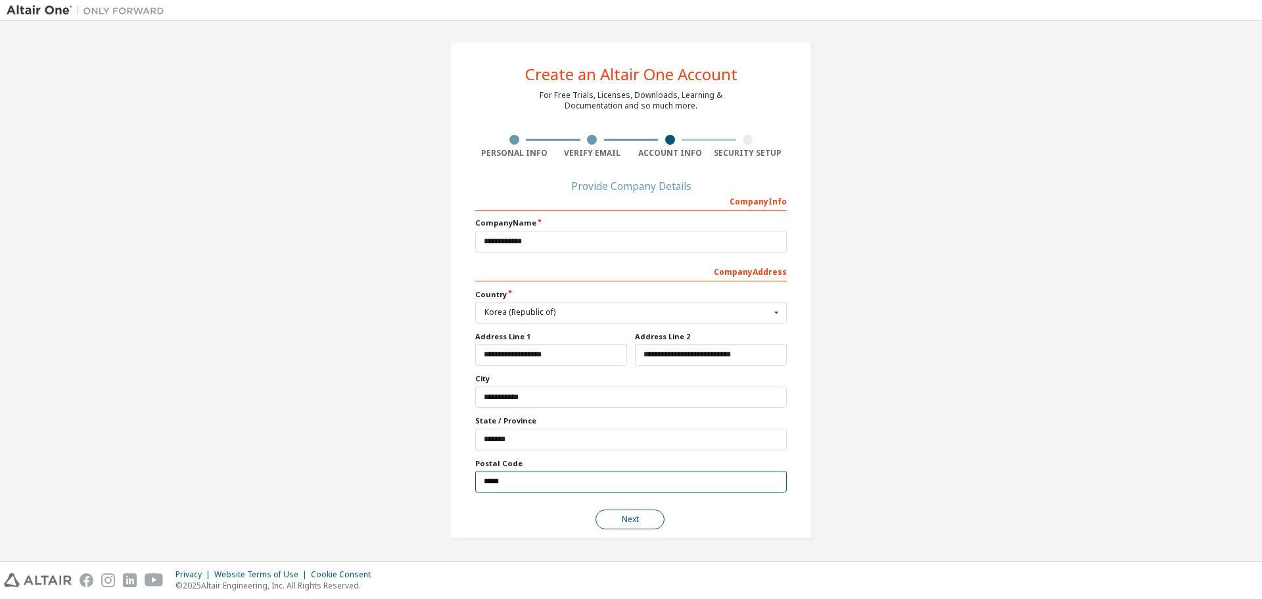 The width and height of the screenshot is (1262, 599). Describe the element at coordinates (551, 337) in the screenshot. I see `label: Address Line 1` at that location.